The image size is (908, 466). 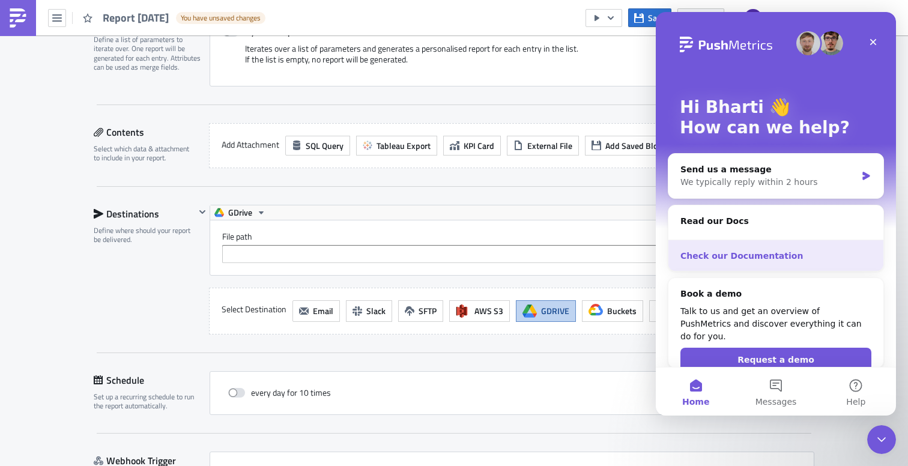 I want to click on label: File path, so click(x=512, y=237).